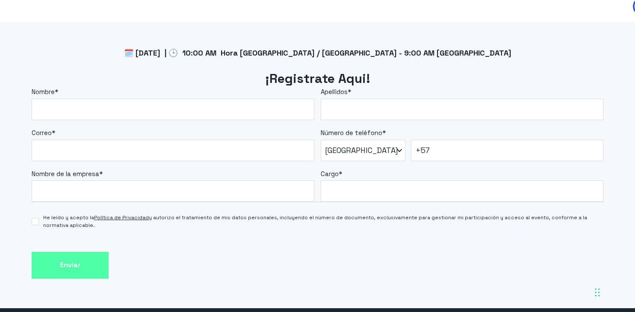 The height and width of the screenshot is (312, 635). What do you see at coordinates (121, 218) in the screenshot?
I see `a: Política de Privacidad` at bounding box center [121, 218].